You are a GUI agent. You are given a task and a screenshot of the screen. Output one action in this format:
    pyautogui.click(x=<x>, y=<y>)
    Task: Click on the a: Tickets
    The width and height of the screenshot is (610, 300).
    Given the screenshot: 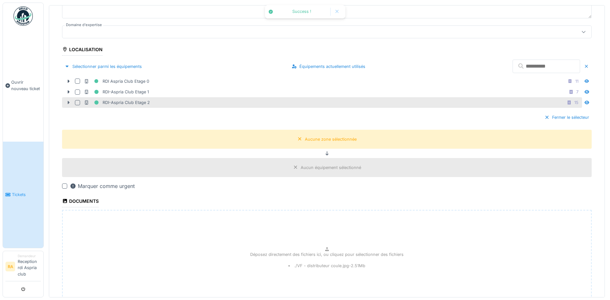 What is the action you would take?
    pyautogui.click(x=23, y=195)
    